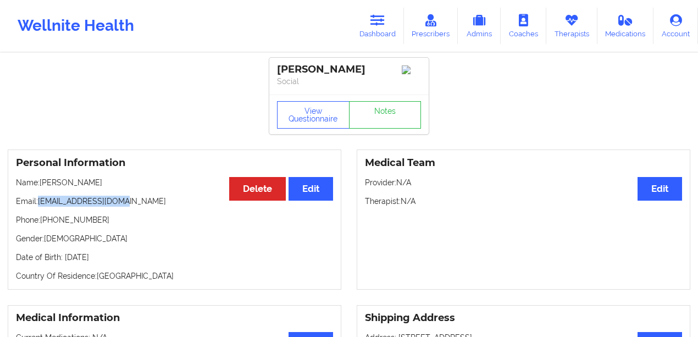 Image resolution: width=698 pixels, height=337 pixels. Describe the element at coordinates (385, 115) in the screenshot. I see `a: Notes` at that location.